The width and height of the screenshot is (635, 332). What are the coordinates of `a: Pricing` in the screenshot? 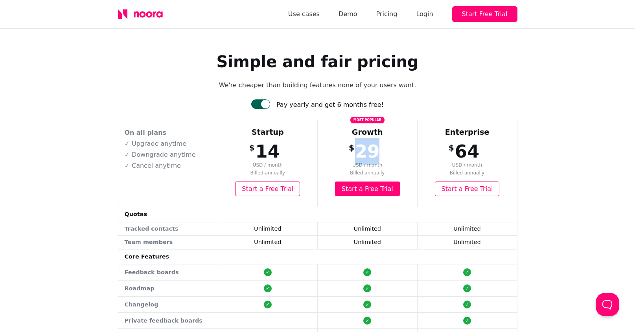 It's located at (386, 14).